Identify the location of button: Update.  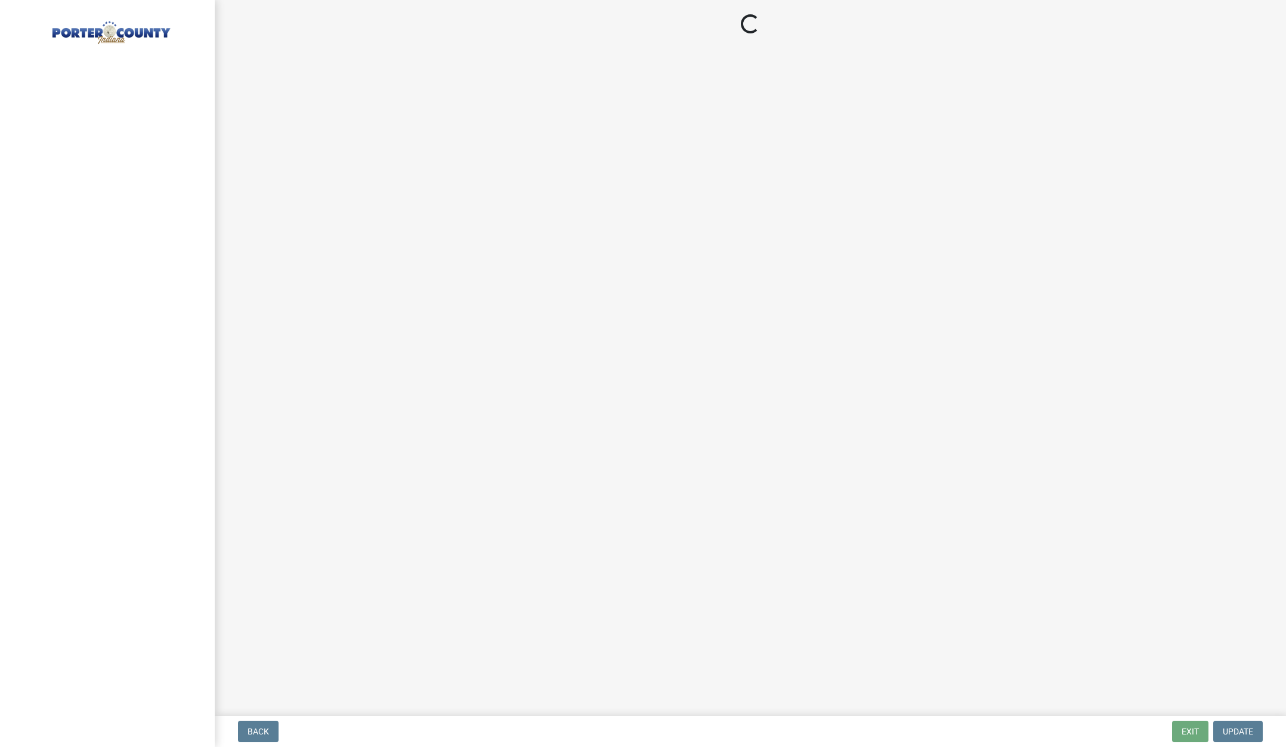
(1238, 731).